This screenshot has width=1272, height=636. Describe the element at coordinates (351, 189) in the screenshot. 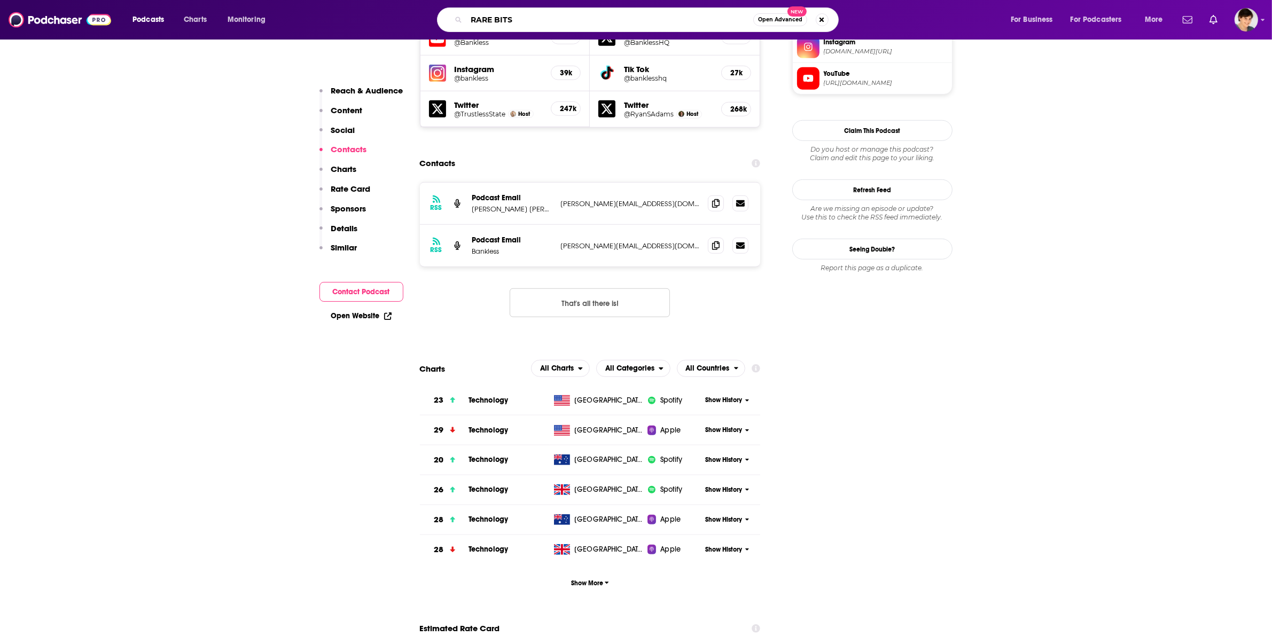

I see `p: Rate Card` at that location.